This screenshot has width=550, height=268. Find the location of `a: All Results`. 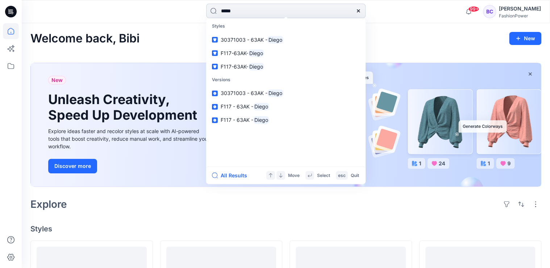

a: All Results is located at coordinates (232, 175).